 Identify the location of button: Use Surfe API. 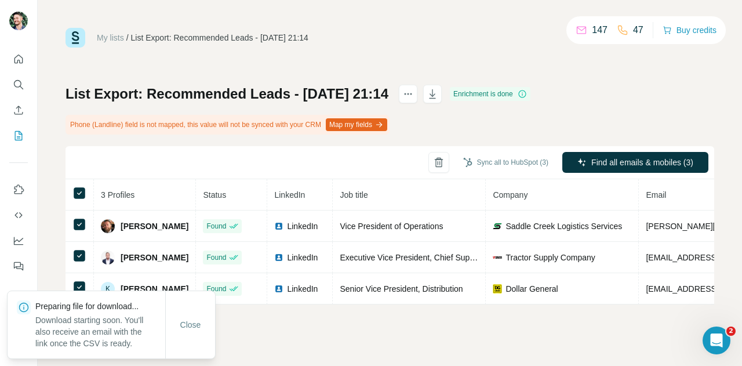
(19, 215).